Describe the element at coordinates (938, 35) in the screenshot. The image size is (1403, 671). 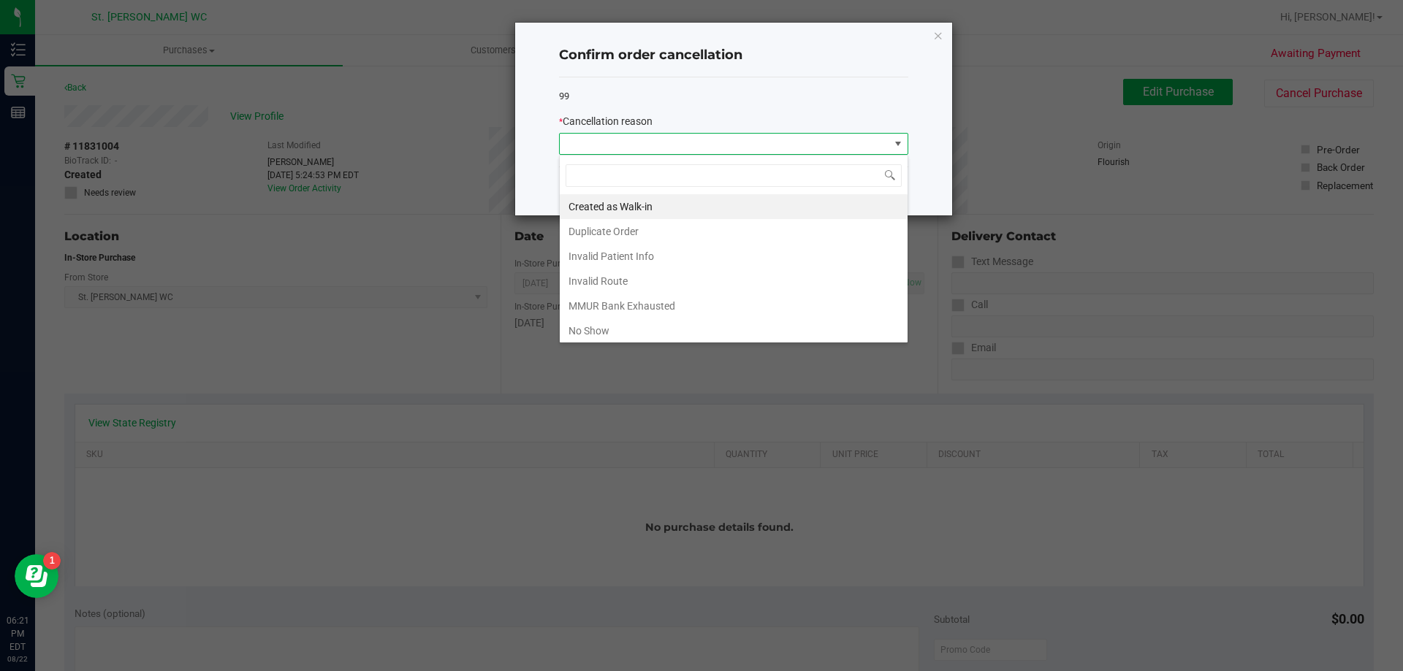
I see `button: Close` at that location.